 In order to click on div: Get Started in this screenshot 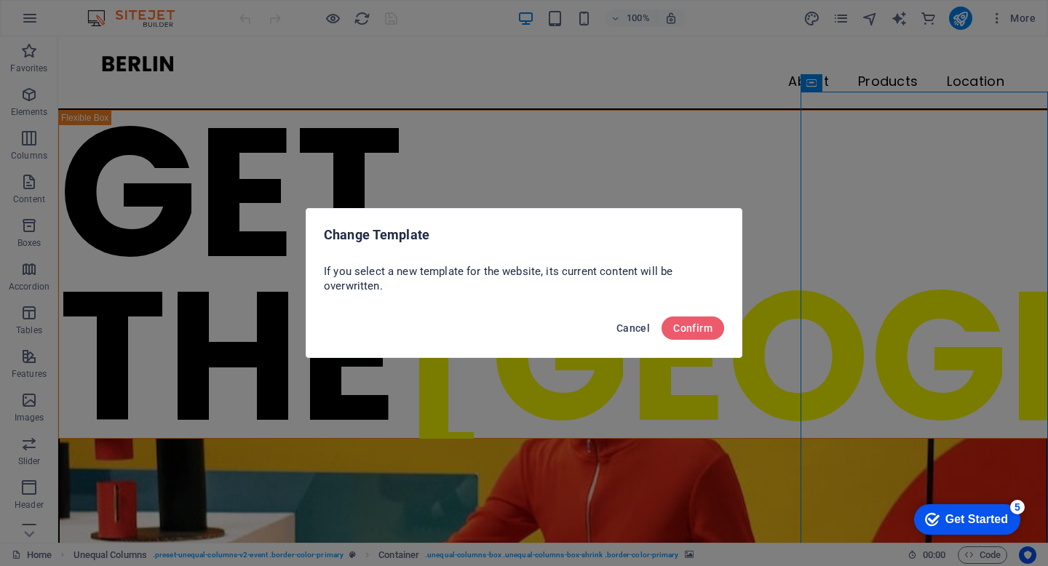, I will do `click(74, 23)`.